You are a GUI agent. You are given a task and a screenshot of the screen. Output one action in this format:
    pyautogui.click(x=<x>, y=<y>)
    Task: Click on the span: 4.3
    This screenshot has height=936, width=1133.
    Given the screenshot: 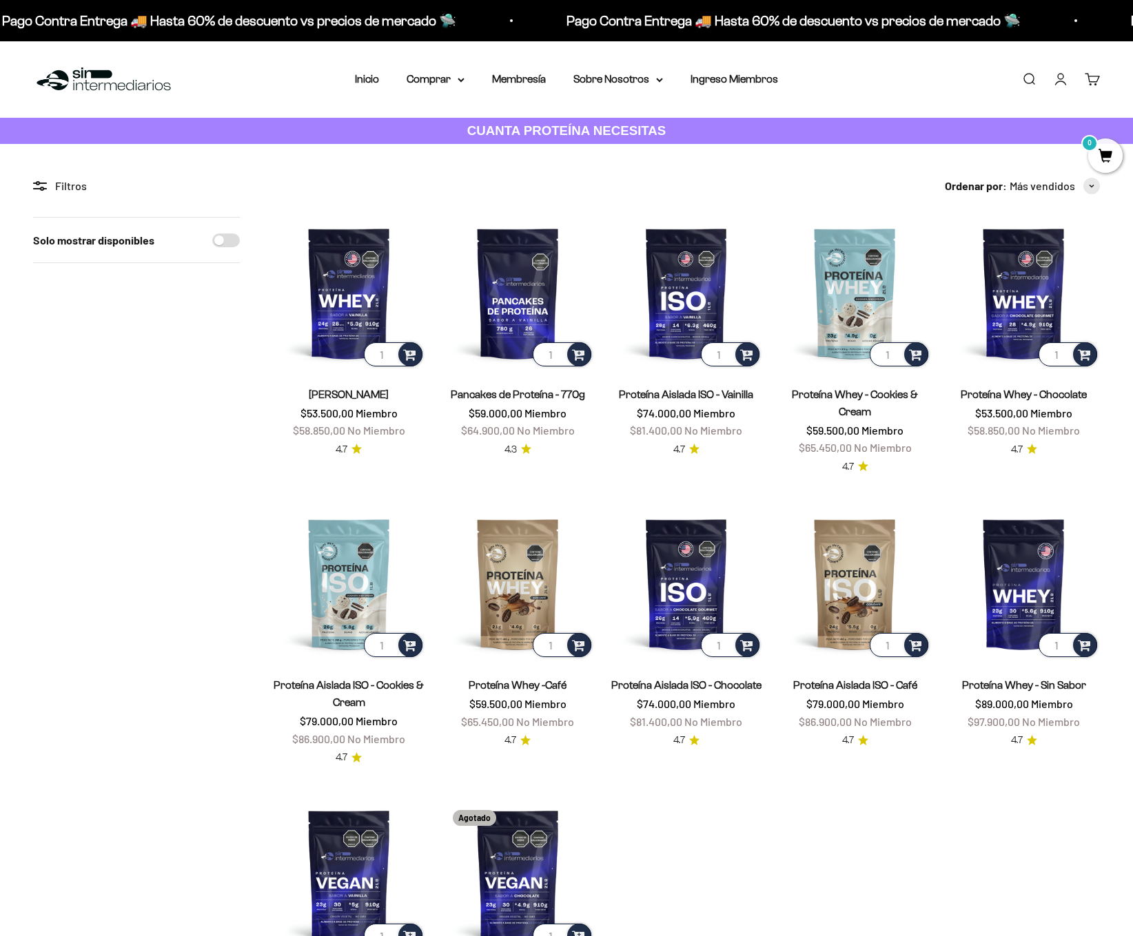 What is the action you would take?
    pyautogui.click(x=510, y=450)
    